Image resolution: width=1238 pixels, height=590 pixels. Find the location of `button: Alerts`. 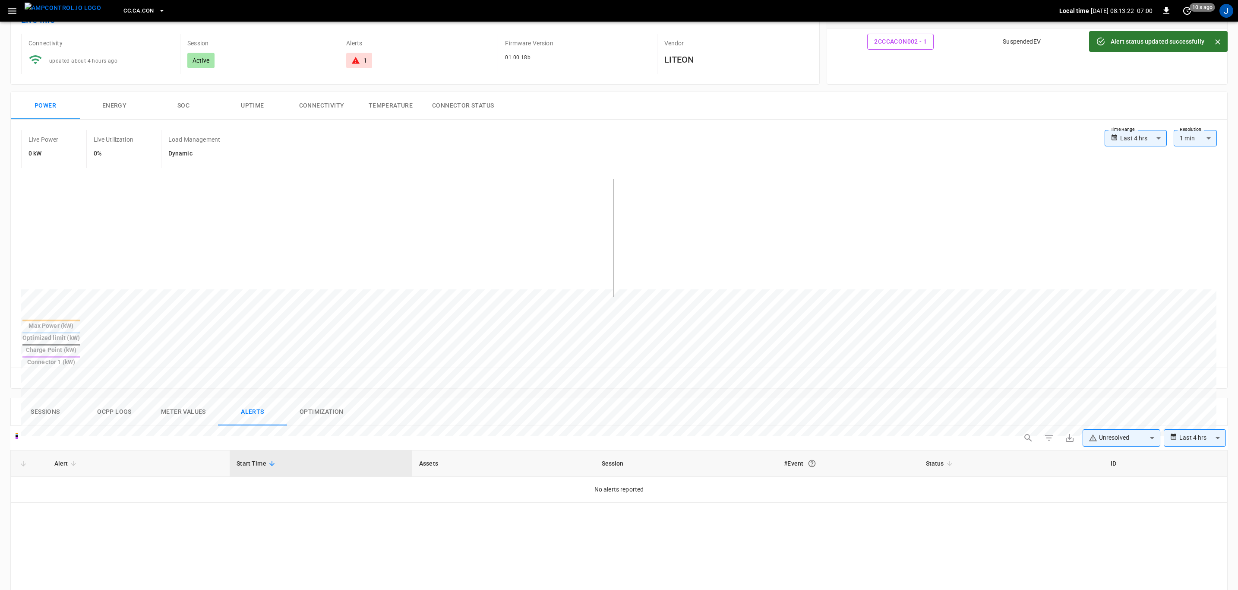

button: Alerts is located at coordinates (253, 412).